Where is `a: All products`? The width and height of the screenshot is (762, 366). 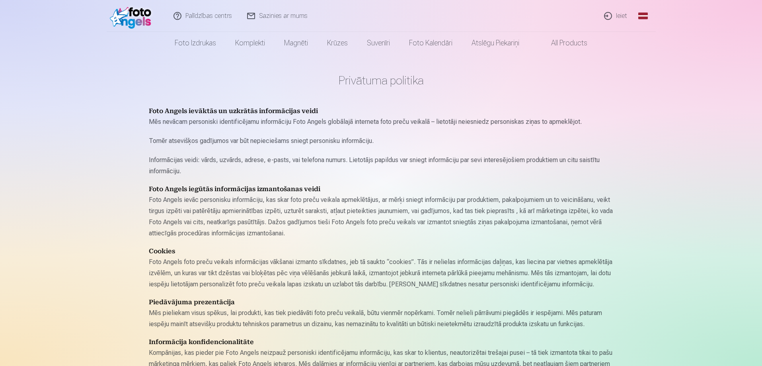
a: All products is located at coordinates (563, 43).